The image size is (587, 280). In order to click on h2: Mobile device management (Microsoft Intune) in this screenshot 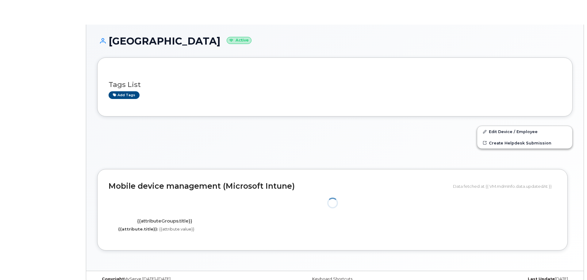, I will do `click(279, 186)`.